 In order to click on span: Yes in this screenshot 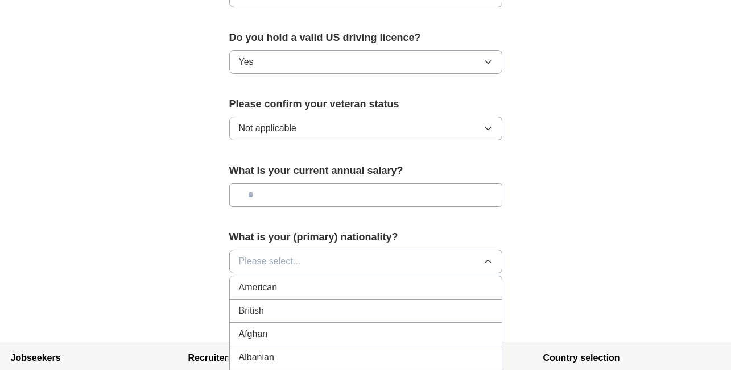, I will do `click(246, 62)`.